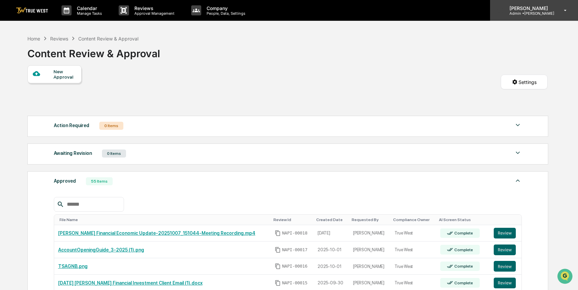  Describe the element at coordinates (66, 88) in the screenshot. I see `a: 🗄️Attestations` at that location.